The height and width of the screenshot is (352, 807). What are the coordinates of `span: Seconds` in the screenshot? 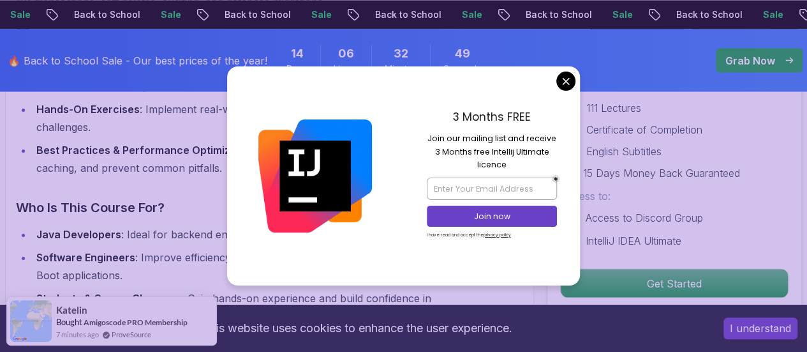 It's located at (462, 68).